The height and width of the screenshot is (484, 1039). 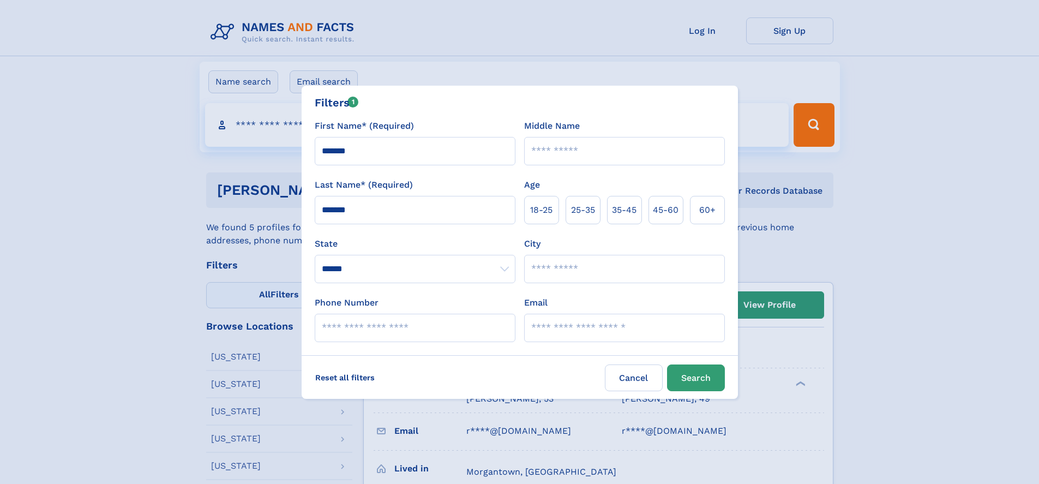 What do you see at coordinates (364, 185) in the screenshot?
I see `label: Last Name* (Required)` at bounding box center [364, 185].